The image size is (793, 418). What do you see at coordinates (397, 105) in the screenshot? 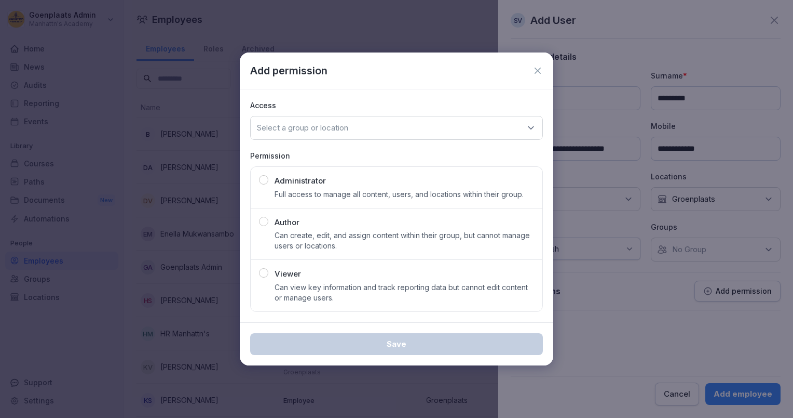
I see `p: Access` at bounding box center [397, 105].